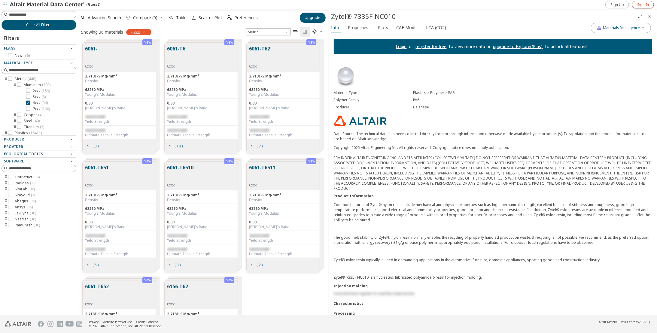  What do you see at coordinates (39, 25) in the screenshot?
I see `span: Clear All Filters` at bounding box center [39, 25].